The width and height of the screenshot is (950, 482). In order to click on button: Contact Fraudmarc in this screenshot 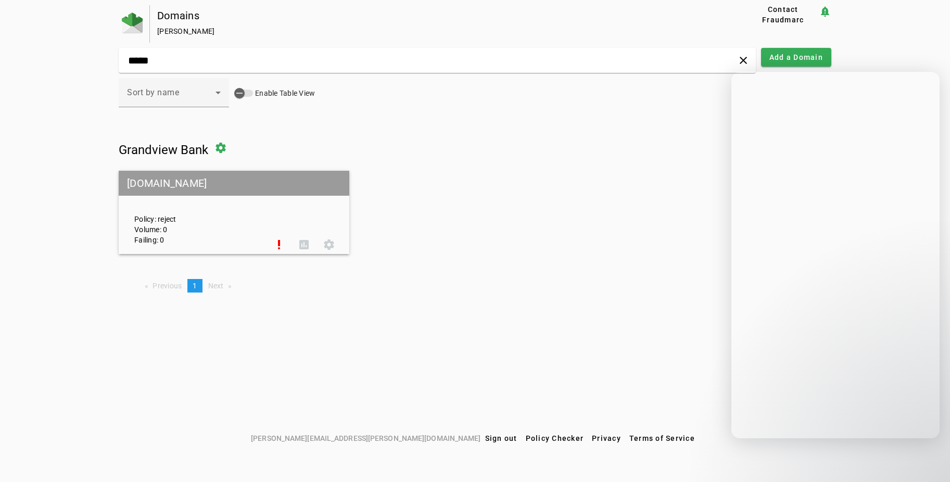, I will do `click(783, 15)`.